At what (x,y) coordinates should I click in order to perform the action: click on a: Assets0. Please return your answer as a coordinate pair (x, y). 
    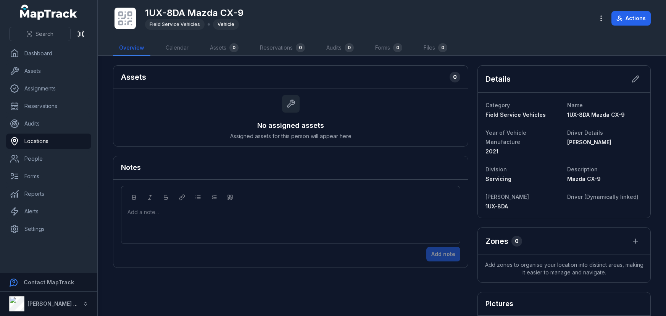
    Looking at the image, I should click on (224, 48).